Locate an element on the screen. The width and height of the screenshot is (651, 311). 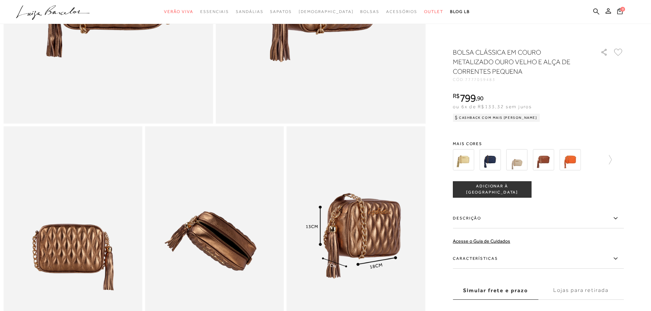
span: Essenciais is located at coordinates (215, 12).